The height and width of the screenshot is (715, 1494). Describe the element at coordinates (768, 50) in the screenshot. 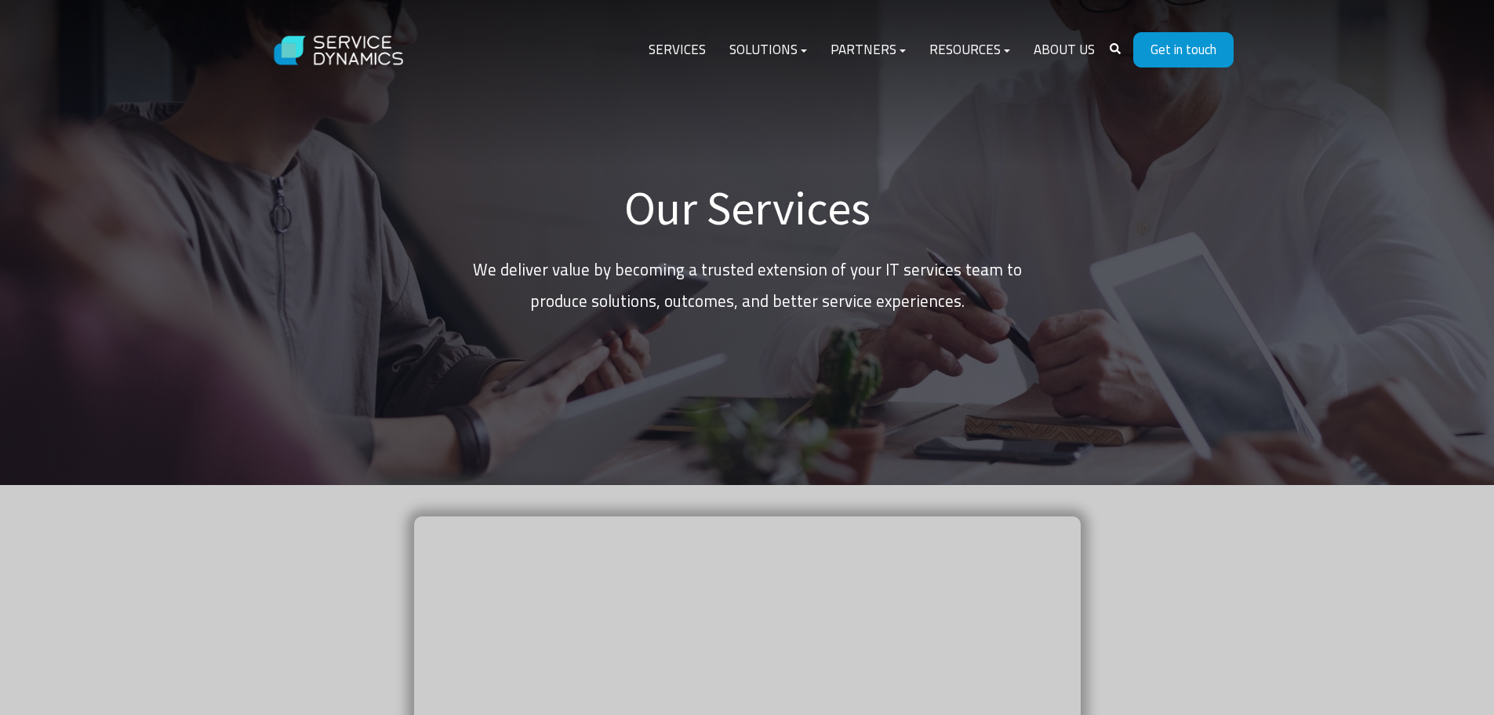

I see `a: Solutions` at that location.